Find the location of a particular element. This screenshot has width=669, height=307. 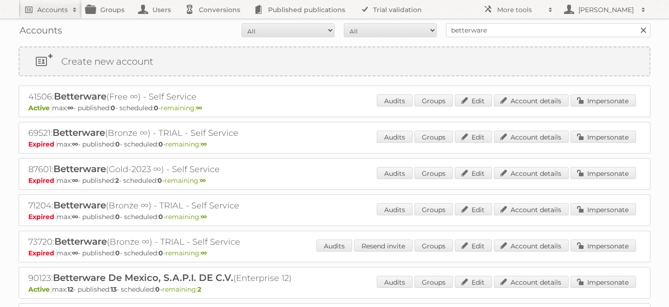

h2: 87601: (Gold-2023 ∞) - Self Service is located at coordinates (191, 169).